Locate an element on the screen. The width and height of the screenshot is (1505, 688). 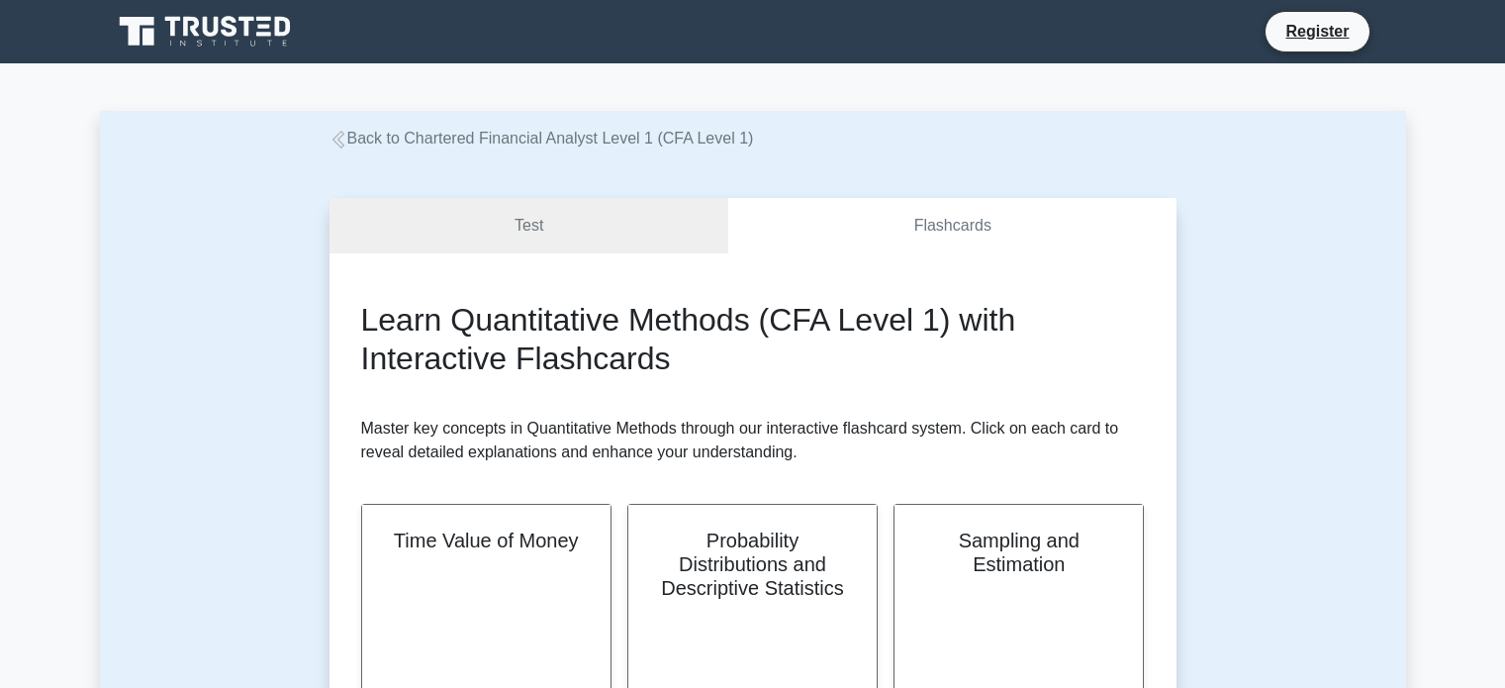
h2: Time Value of Money is located at coordinates (486, 540).